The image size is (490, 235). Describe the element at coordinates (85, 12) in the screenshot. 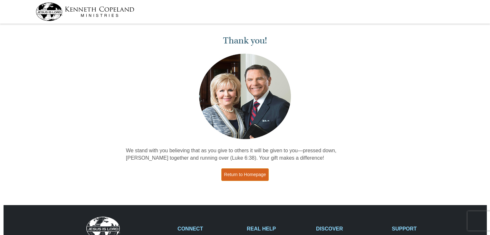

I see `img: kcm-header-logo.svg` at that location.